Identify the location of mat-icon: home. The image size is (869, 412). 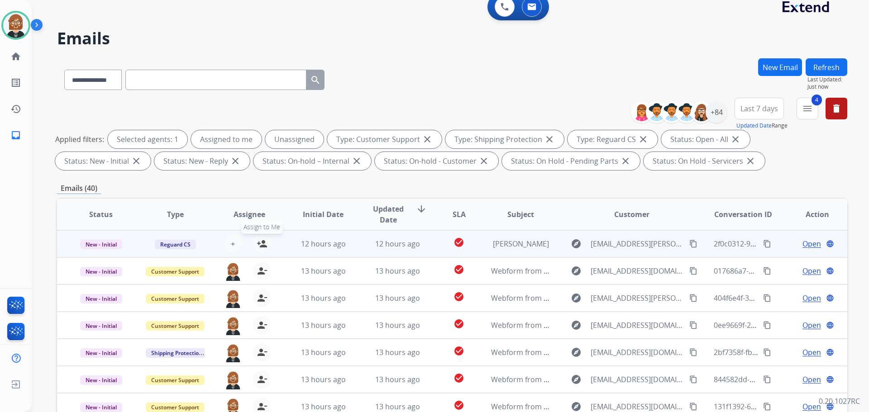
(16, 57).